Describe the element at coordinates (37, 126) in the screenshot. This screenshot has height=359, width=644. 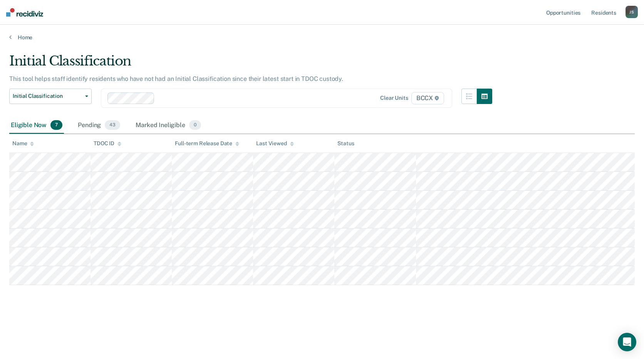
I see `div: Eligible Now7` at that location.